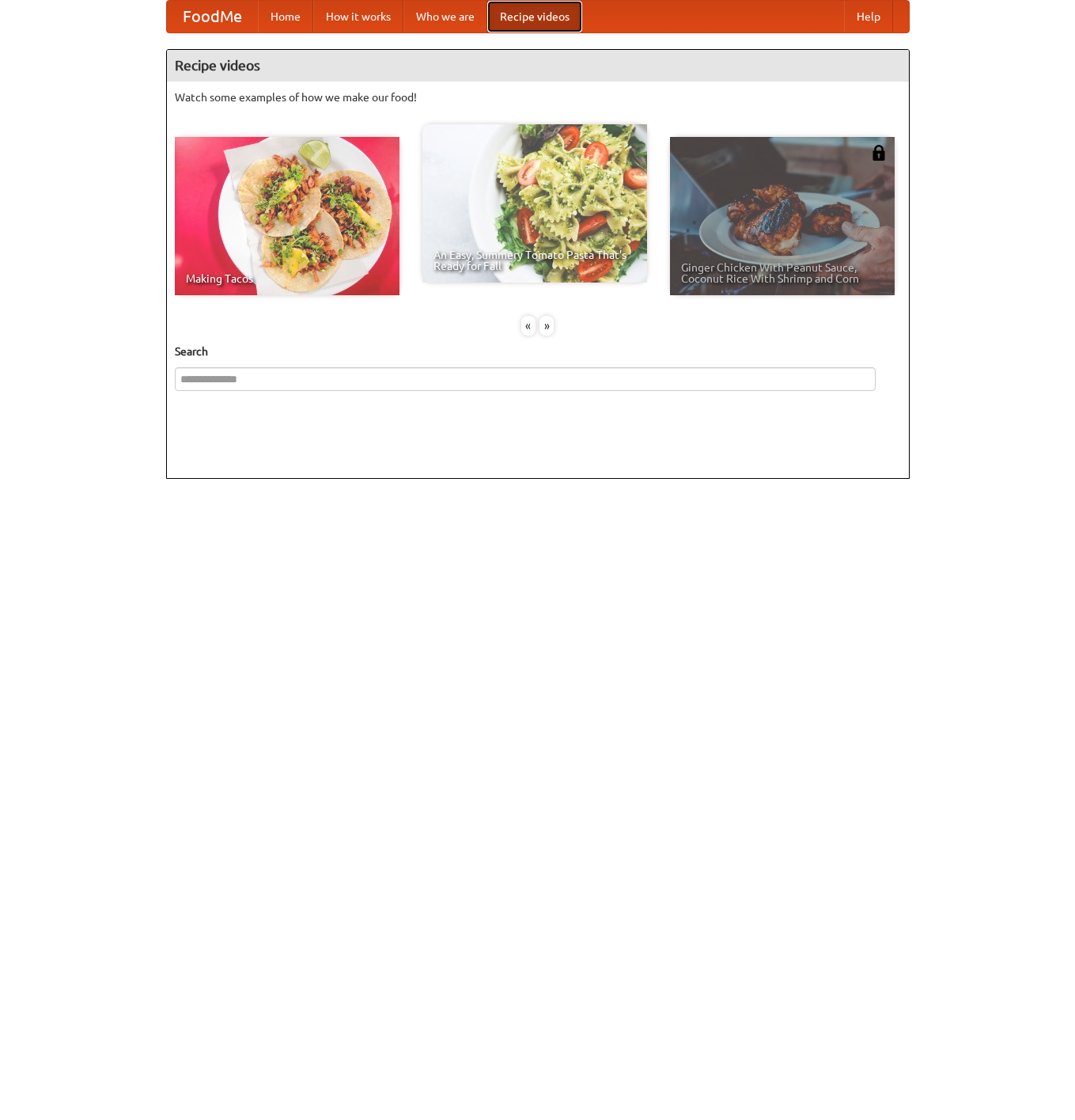 The height and width of the screenshot is (1120, 1075). I want to click on a: FoodMe, so click(212, 17).